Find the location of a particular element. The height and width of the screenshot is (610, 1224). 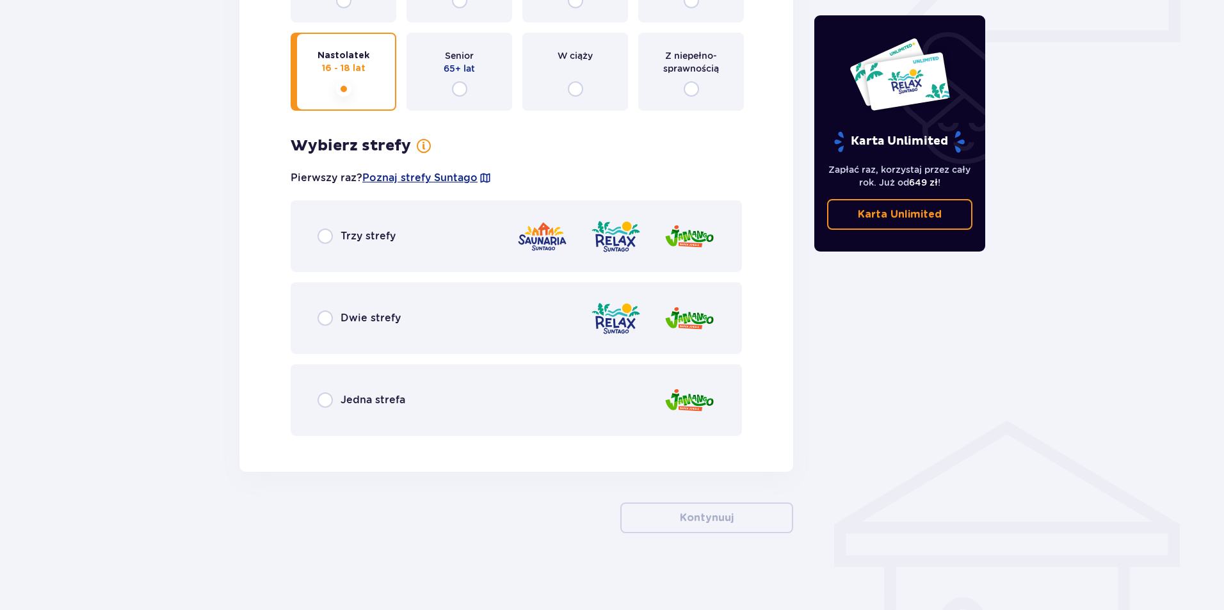

p: Kontynuuj is located at coordinates (707, 518).